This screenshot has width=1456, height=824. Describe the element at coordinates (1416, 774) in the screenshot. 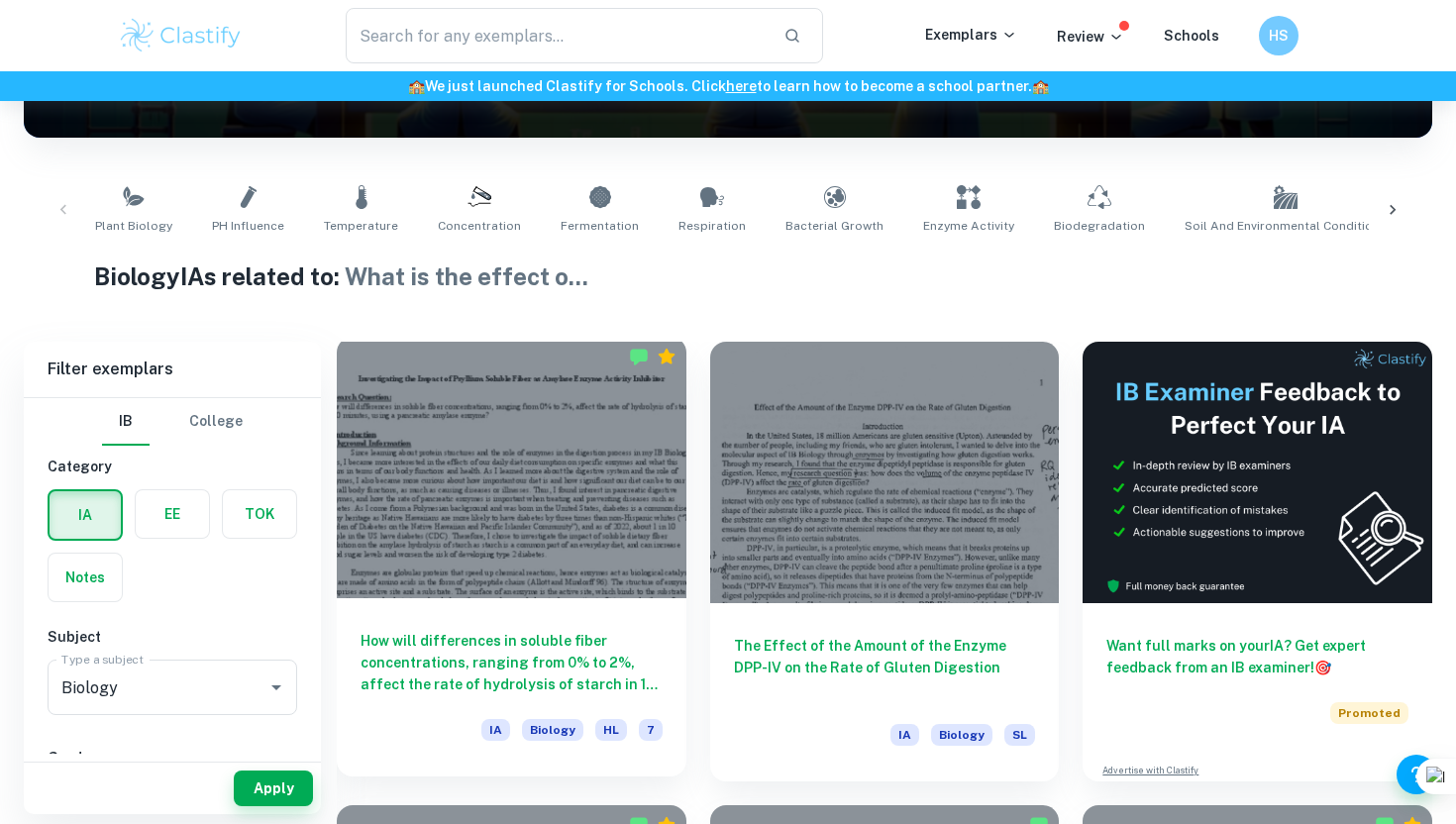

I see `button: Help and Feedback` at that location.